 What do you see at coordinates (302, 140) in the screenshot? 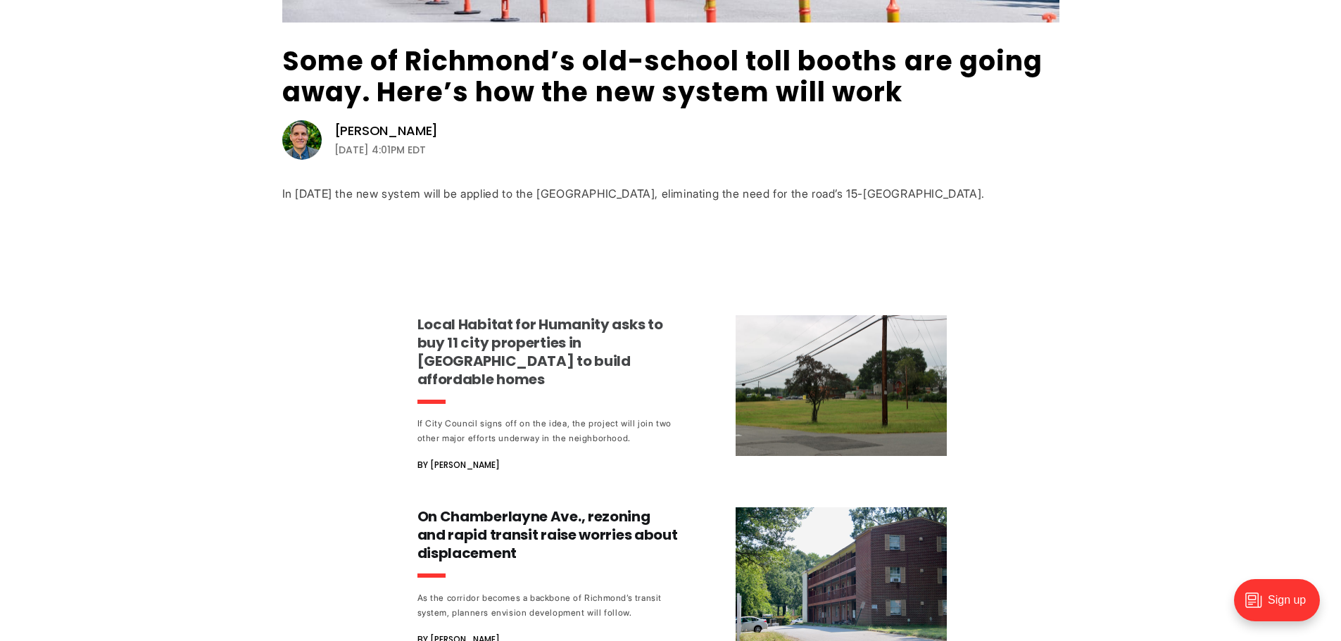
I see `img: Graham Moomaw` at bounding box center [302, 140].